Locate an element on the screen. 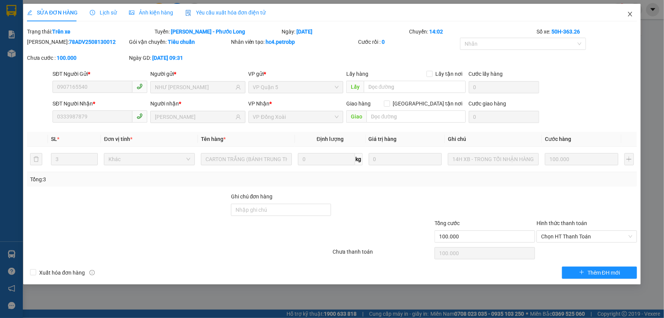  span: Lấy hàng is located at coordinates (357, 74).